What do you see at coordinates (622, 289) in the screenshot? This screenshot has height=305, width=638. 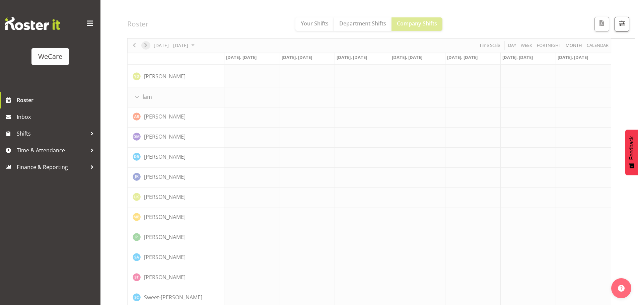 I see `img: help-xxl-2.png` at bounding box center [622, 289].